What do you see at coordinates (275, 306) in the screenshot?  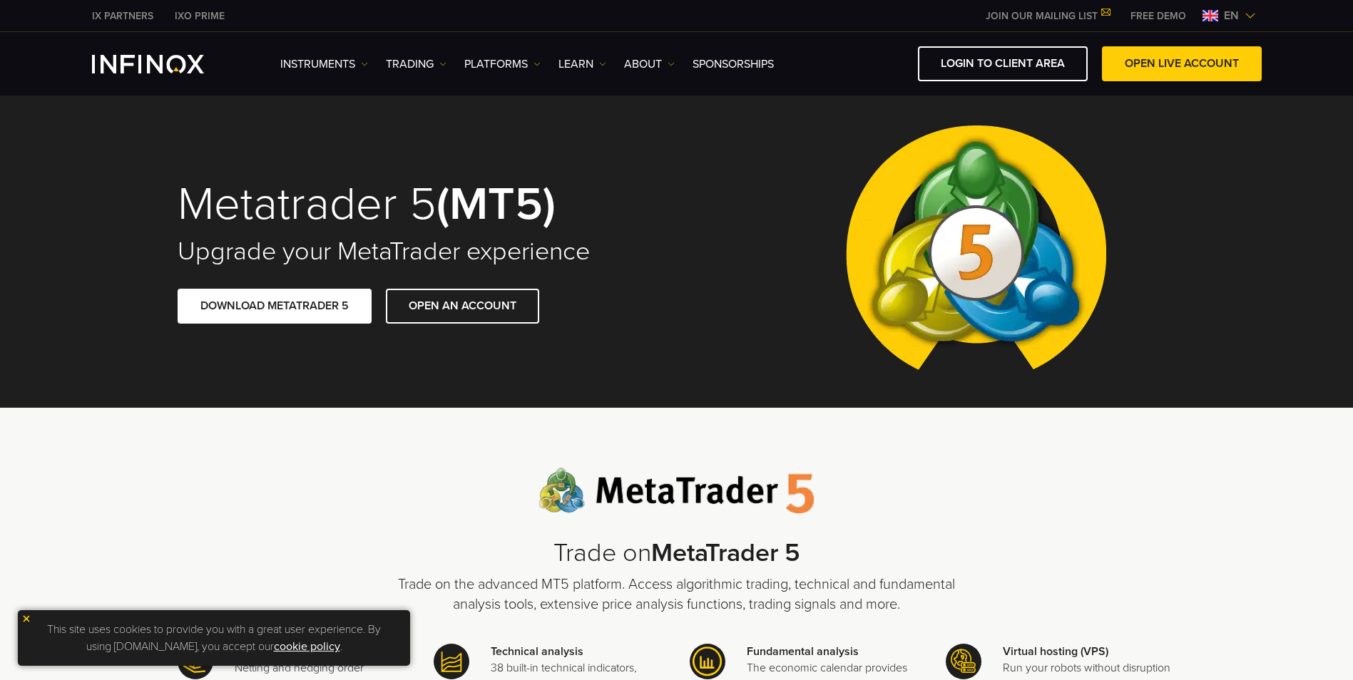 I see `a: DOWNLOAD METATRADER 5` at bounding box center [275, 306].